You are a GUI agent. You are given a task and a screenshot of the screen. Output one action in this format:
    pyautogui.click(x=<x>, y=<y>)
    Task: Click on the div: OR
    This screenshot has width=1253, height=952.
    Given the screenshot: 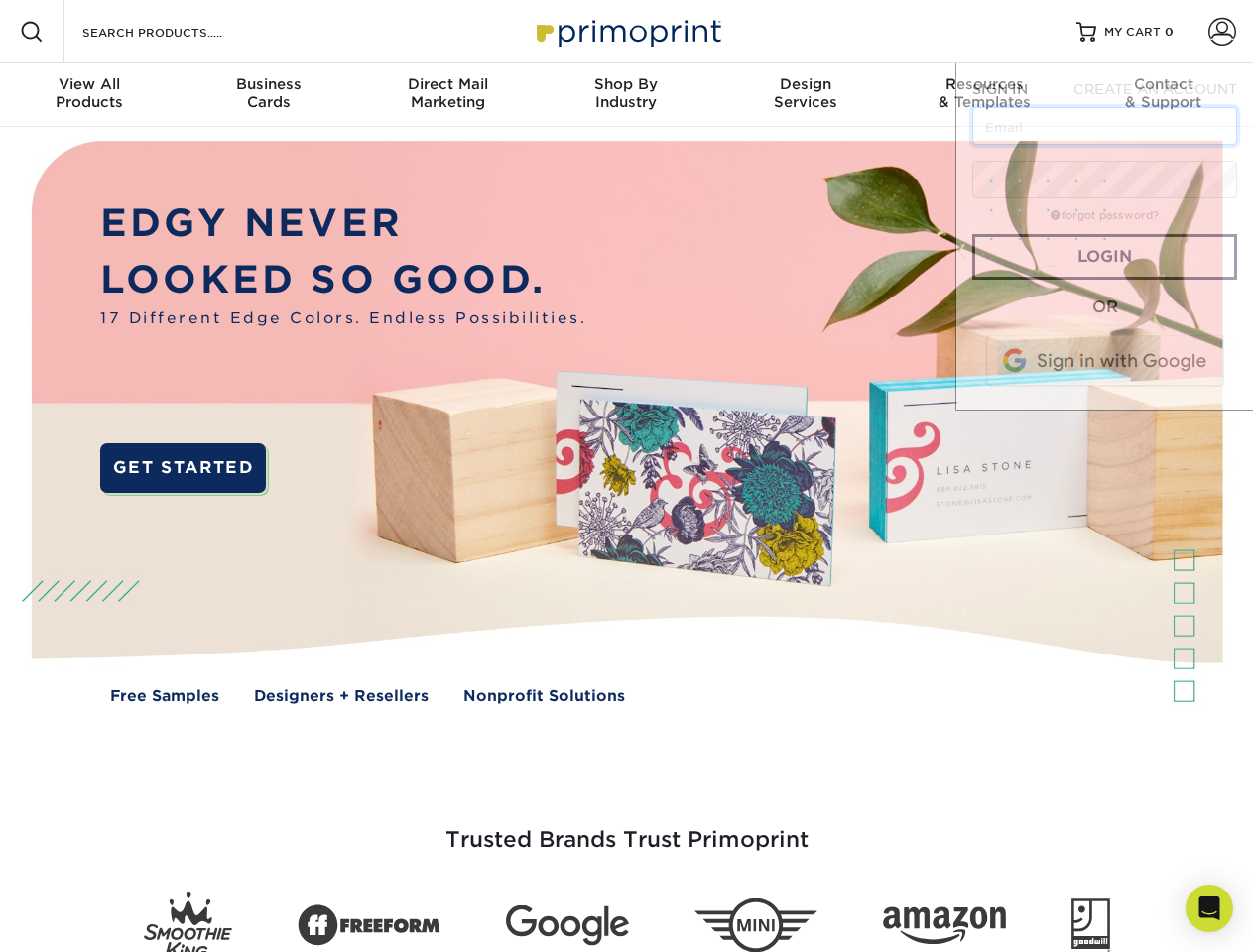 What is the action you would take?
    pyautogui.click(x=1104, y=307)
    